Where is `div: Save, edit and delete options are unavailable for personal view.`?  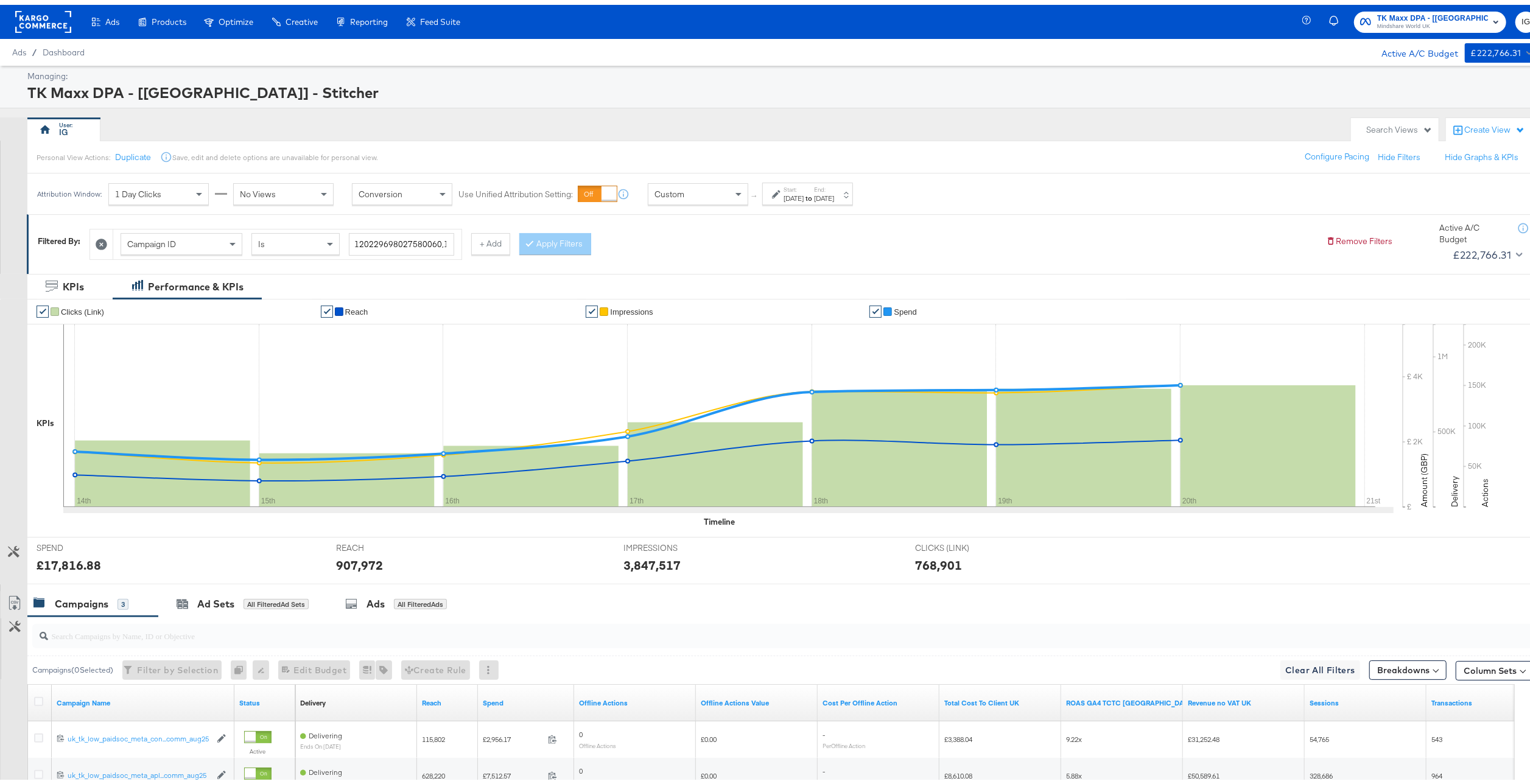 div: Save, edit and delete options are unavailable for personal view. is located at coordinates (274, 153).